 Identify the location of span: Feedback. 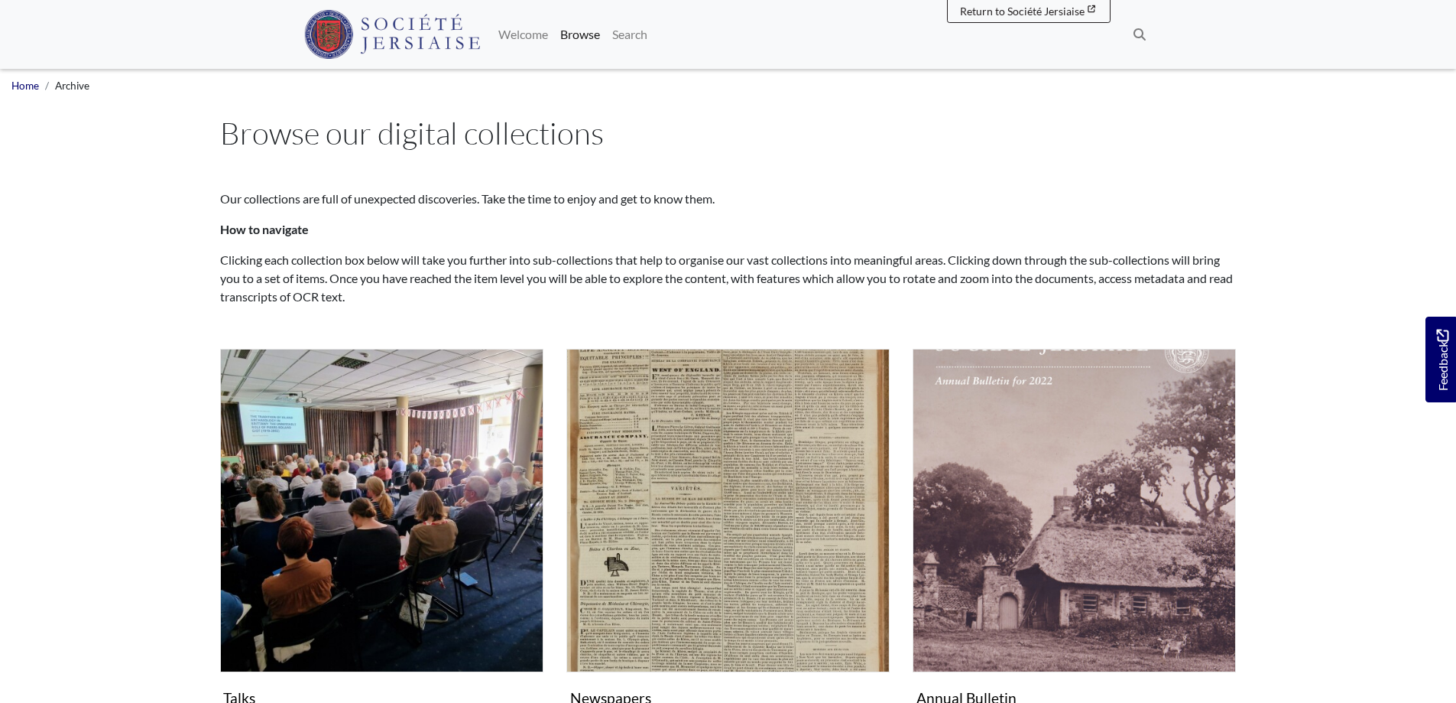
(1442, 359).